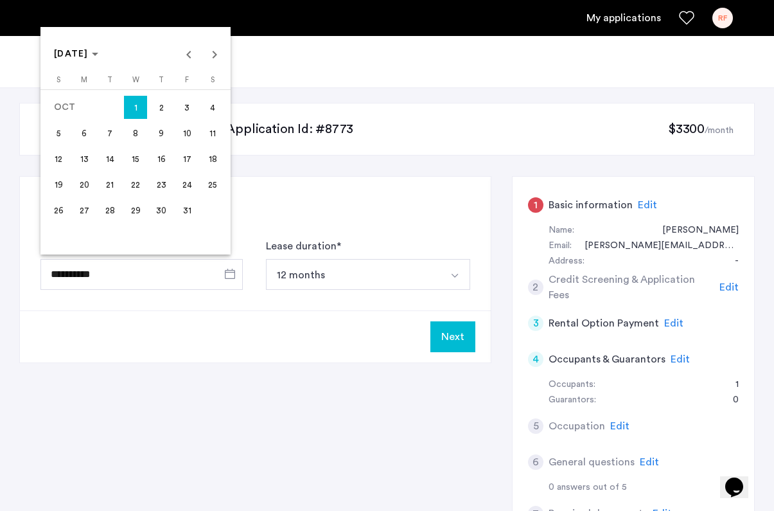  What do you see at coordinates (136, 107) in the screenshot?
I see `span: 1` at bounding box center [136, 107].